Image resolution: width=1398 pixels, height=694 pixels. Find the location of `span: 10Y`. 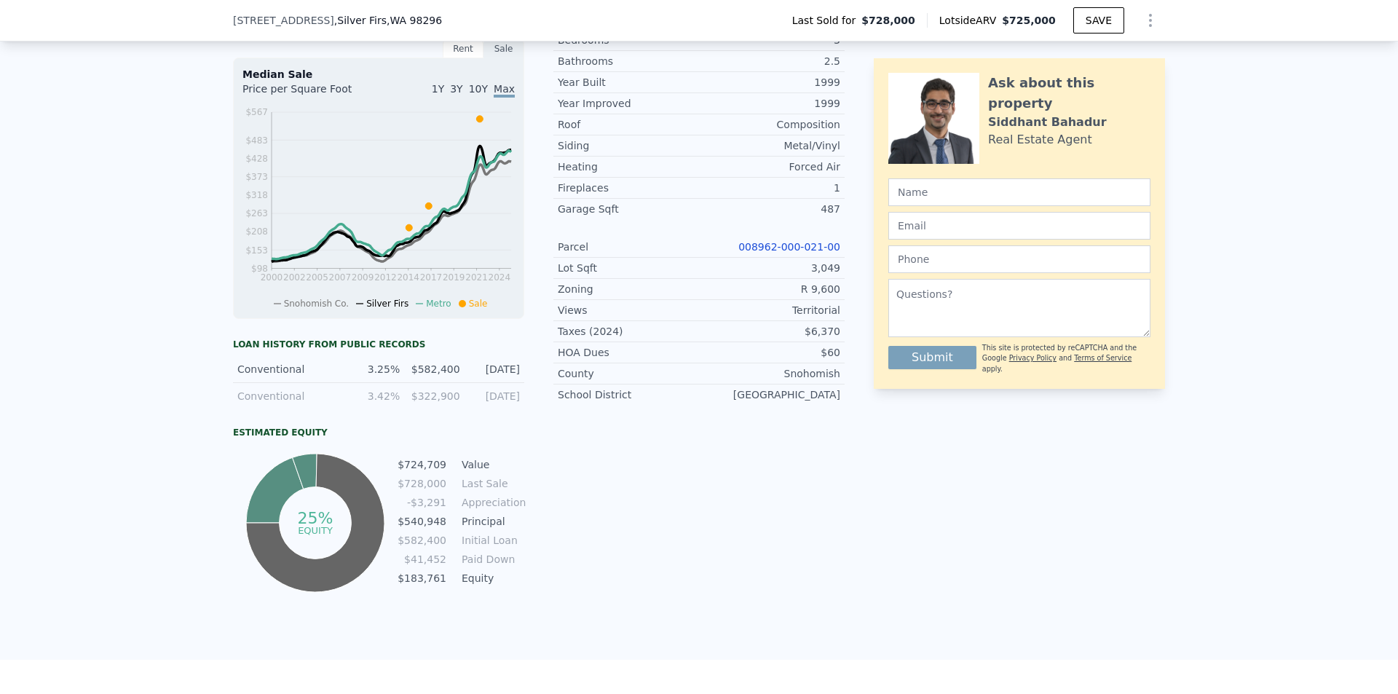

span: 10Y is located at coordinates (479, 89).